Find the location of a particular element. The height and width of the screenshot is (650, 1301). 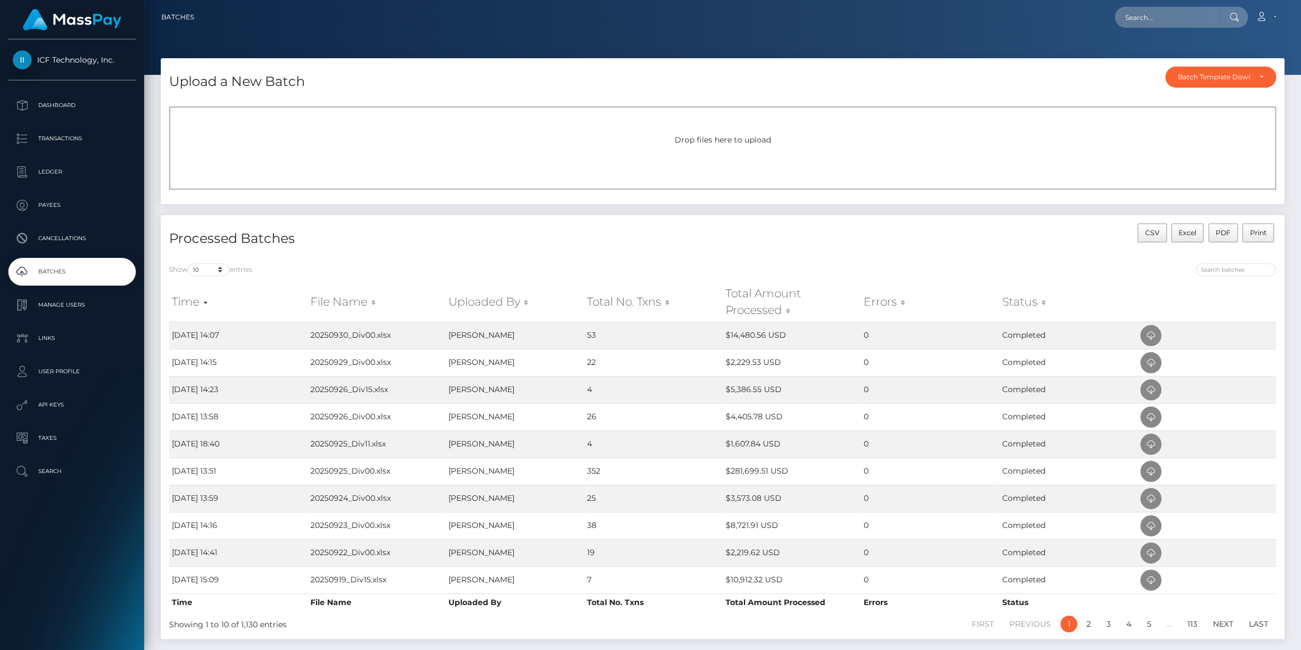

span: PDF is located at coordinates (1223, 232).